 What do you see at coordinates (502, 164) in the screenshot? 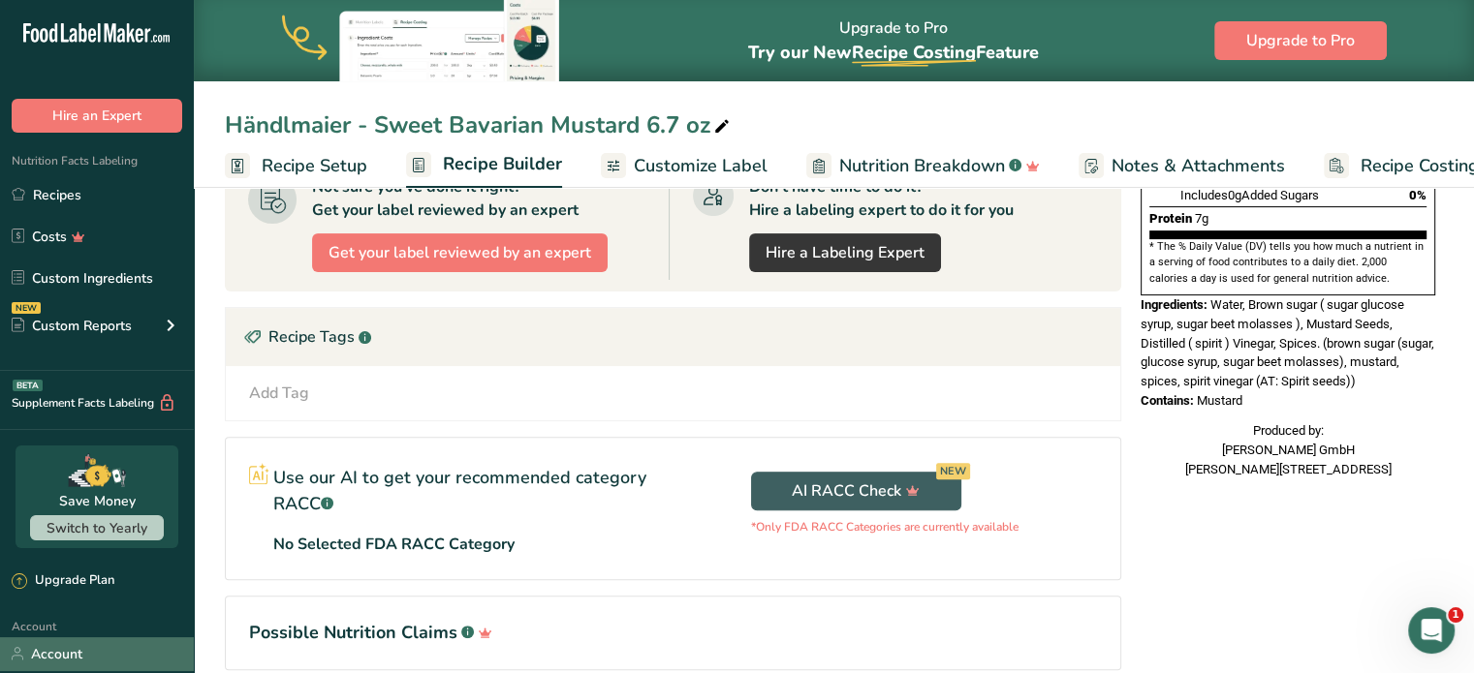
I see `span: Recipe Builder` at bounding box center [502, 164].